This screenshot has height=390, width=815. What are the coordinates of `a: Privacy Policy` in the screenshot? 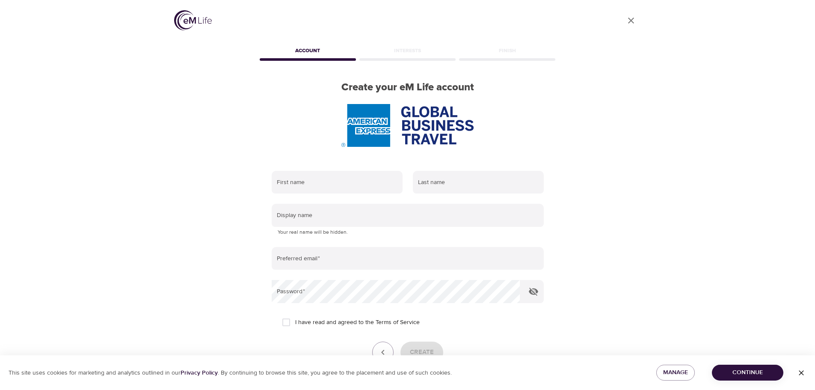 It's located at (199, 373).